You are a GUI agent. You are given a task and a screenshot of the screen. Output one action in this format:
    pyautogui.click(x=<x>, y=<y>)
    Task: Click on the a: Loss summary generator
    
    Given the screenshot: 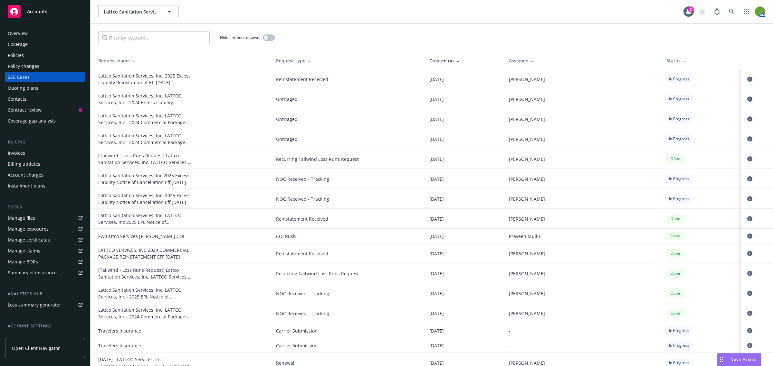 What is the action you would take?
    pyautogui.click(x=45, y=305)
    